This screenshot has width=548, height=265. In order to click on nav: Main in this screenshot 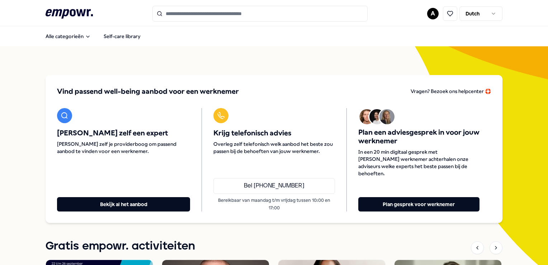, I will do `click(93, 36)`.